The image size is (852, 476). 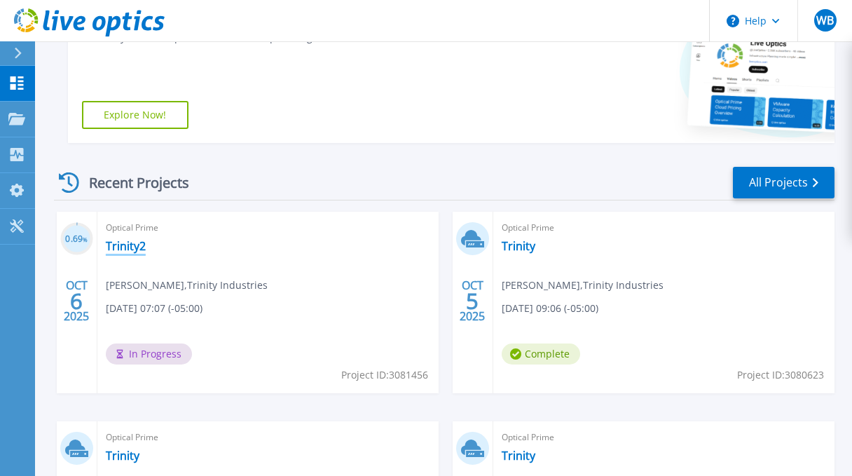 I want to click on span: 6, so click(x=76, y=301).